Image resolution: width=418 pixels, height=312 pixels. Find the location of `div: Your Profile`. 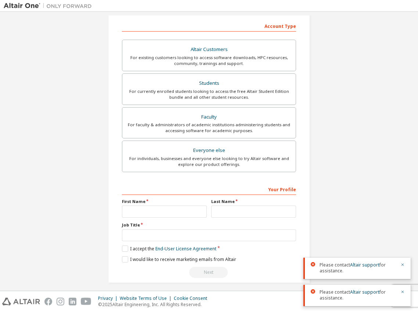

div: Your Profile is located at coordinates (209, 189).